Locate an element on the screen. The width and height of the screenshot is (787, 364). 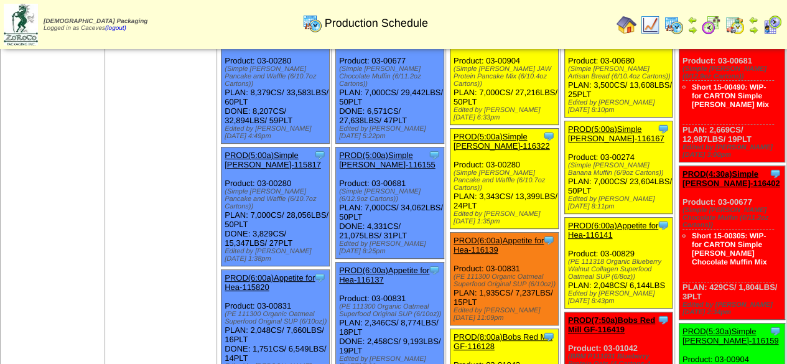
div: Product: 03-00280 PLAN: 7,000CS / 28,056LBS / 50PLT DONE: 3,829CS / 15,347LBS / 27PLT is located at coordinates (276, 207).